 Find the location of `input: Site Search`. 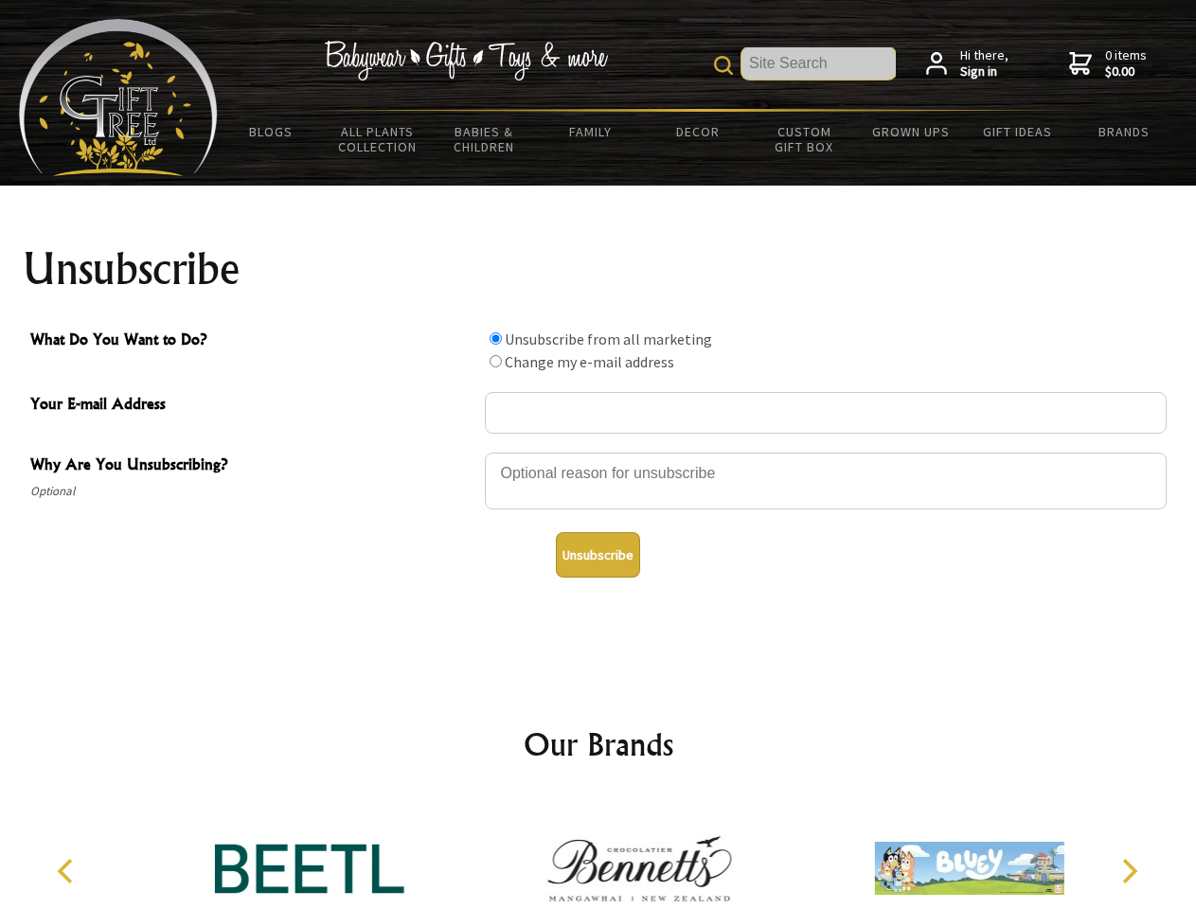

input: Site Search is located at coordinates (818, 63).